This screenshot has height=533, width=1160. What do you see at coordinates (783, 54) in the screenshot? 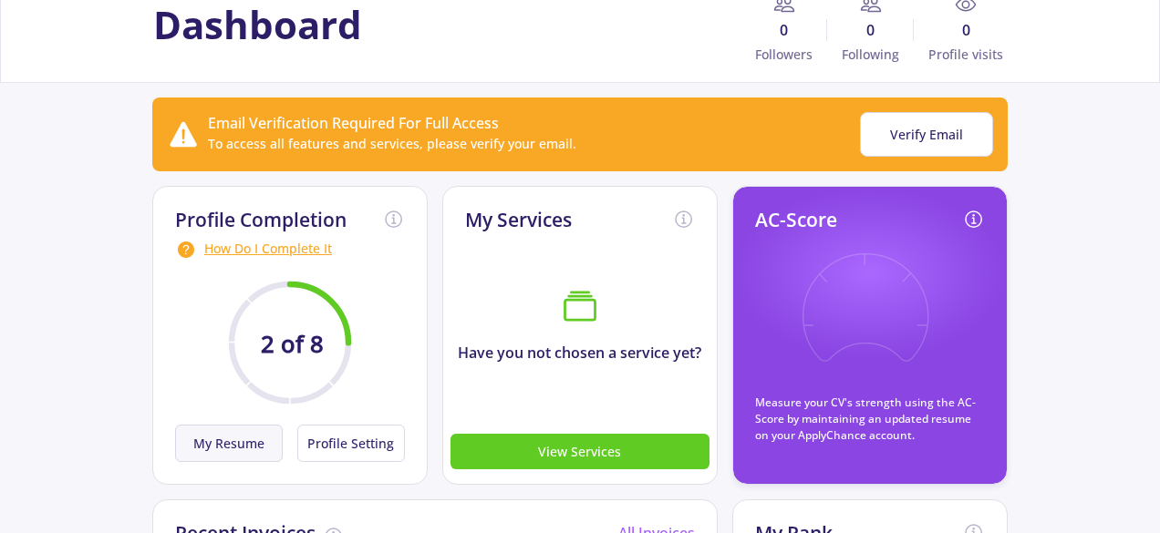
I see `span: Followers` at bounding box center [783, 54].